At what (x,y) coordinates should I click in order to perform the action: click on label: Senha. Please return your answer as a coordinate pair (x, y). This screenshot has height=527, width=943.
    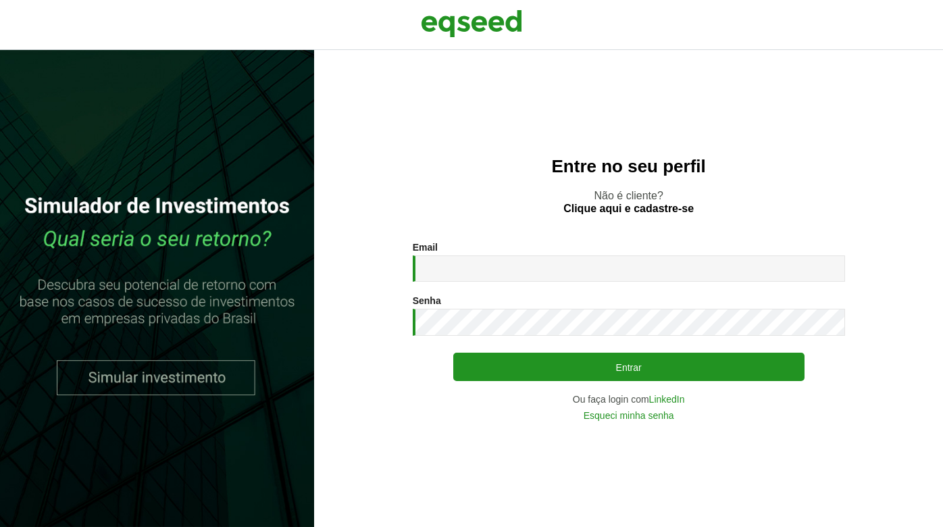
    Looking at the image, I should click on (427, 301).